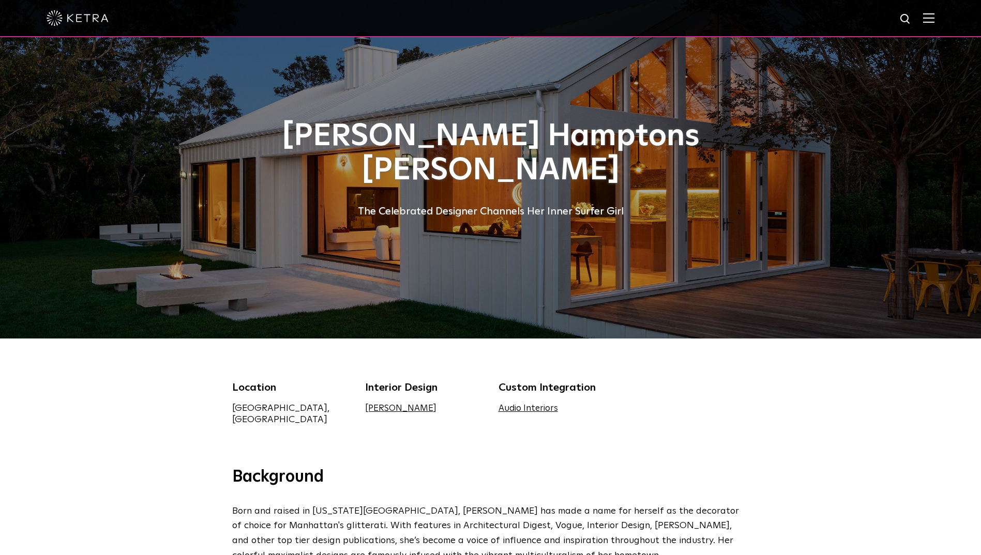 Image resolution: width=981 pixels, height=555 pixels. What do you see at coordinates (928, 18) in the screenshot?
I see `img: Hamburger%20Nav.svg` at bounding box center [928, 18].